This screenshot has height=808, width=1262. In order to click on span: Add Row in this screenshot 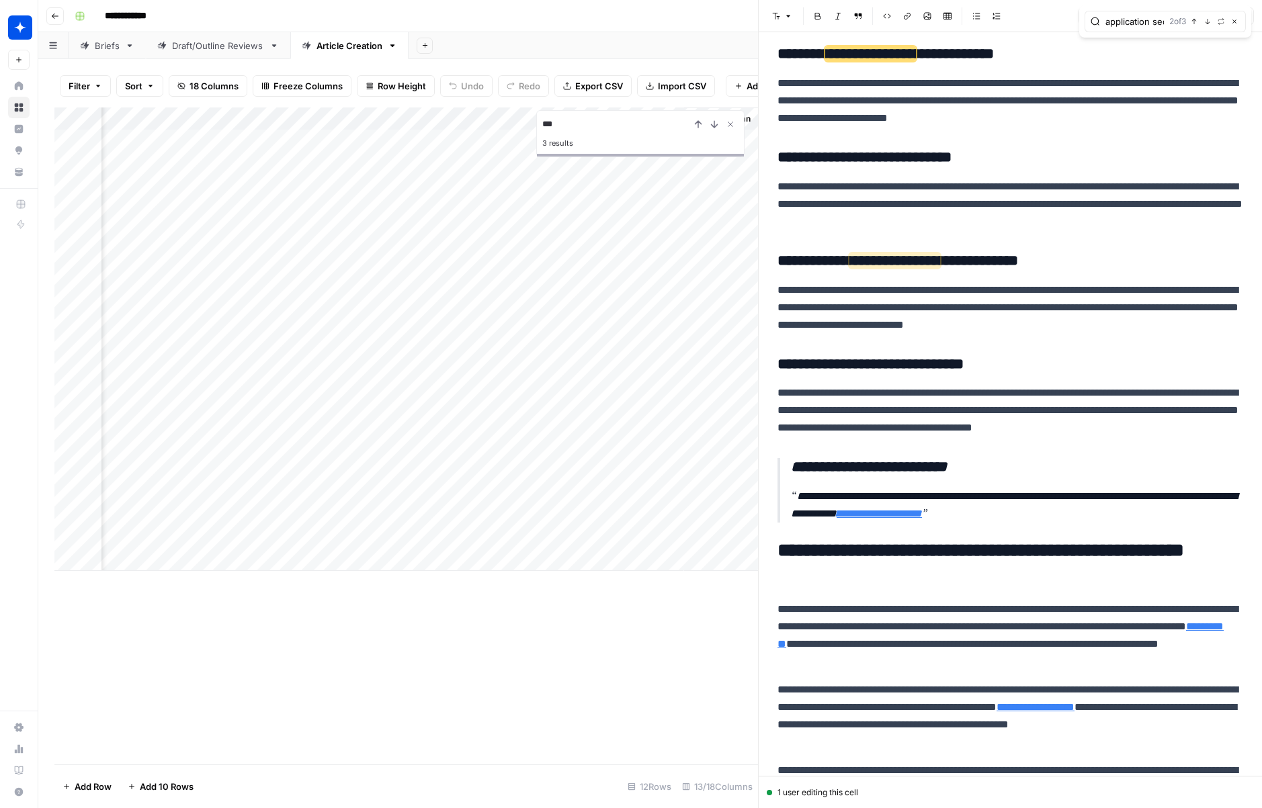, I will do `click(93, 787)`.